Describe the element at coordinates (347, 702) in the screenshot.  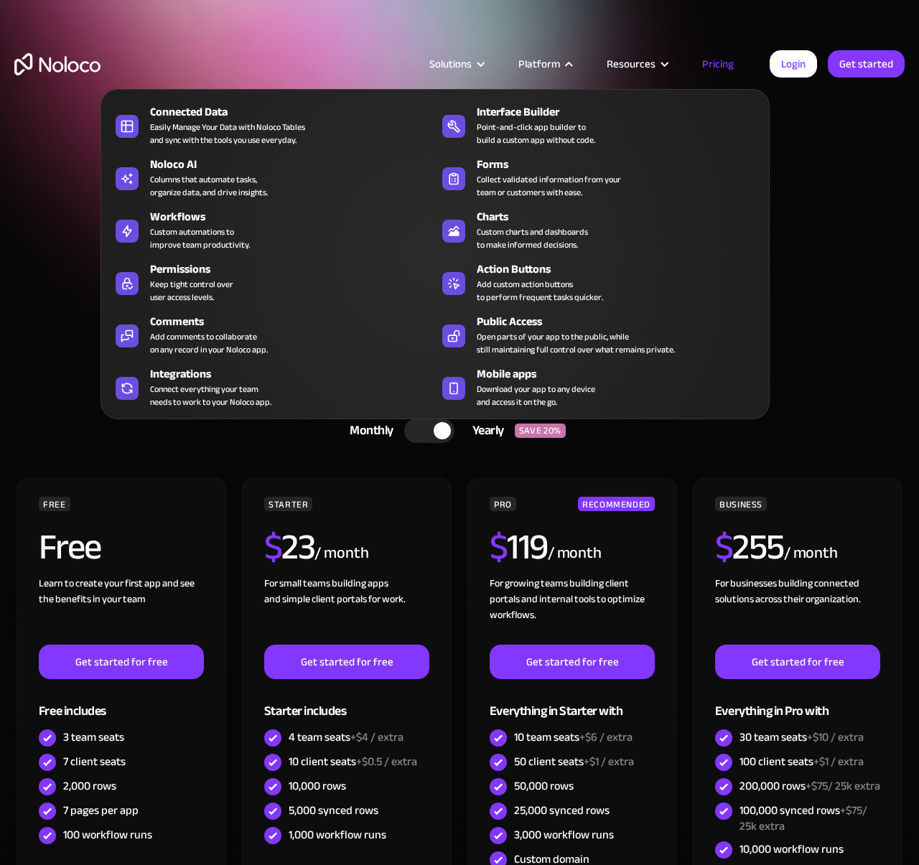
I see `div: Starter includes` at that location.